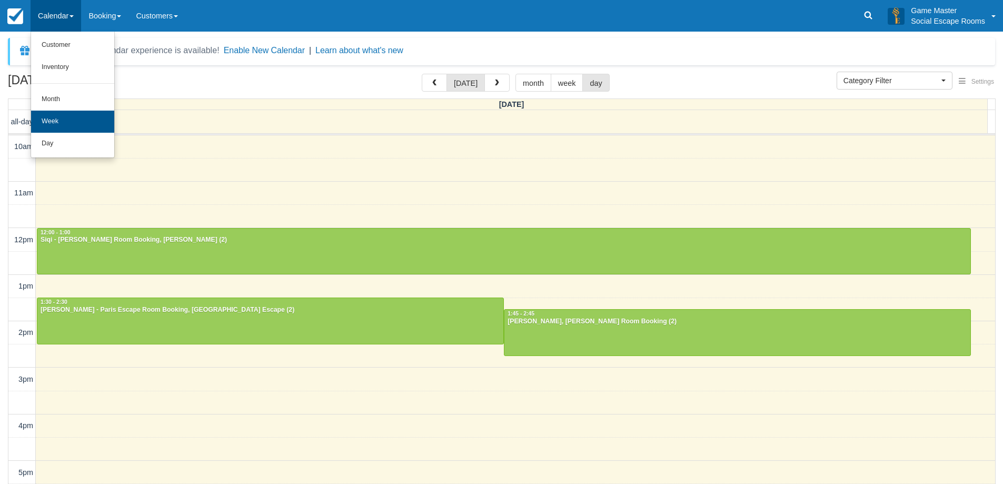  I want to click on span: 1:45 - 2:45, so click(520, 313).